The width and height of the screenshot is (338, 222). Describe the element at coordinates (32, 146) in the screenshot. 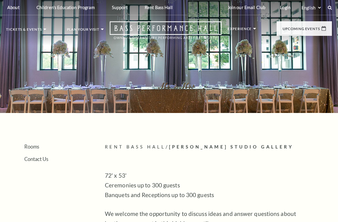

I see `a: Rooms` at that location.